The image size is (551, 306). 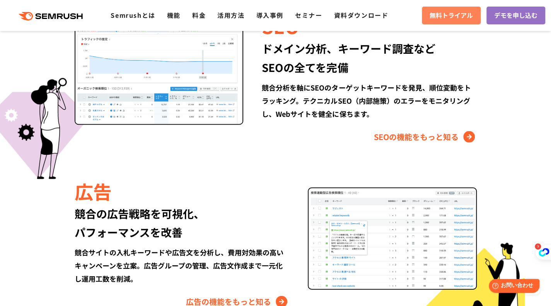 What do you see at coordinates (515, 15) in the screenshot?
I see `a: デモを申し込む` at bounding box center [515, 15].